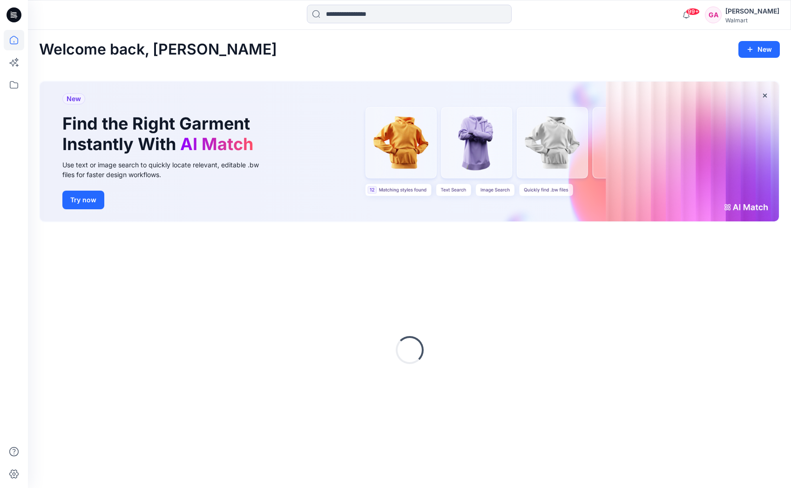 This screenshot has height=488, width=791. What do you see at coordinates (83, 200) in the screenshot?
I see `a: Try now` at bounding box center [83, 200].